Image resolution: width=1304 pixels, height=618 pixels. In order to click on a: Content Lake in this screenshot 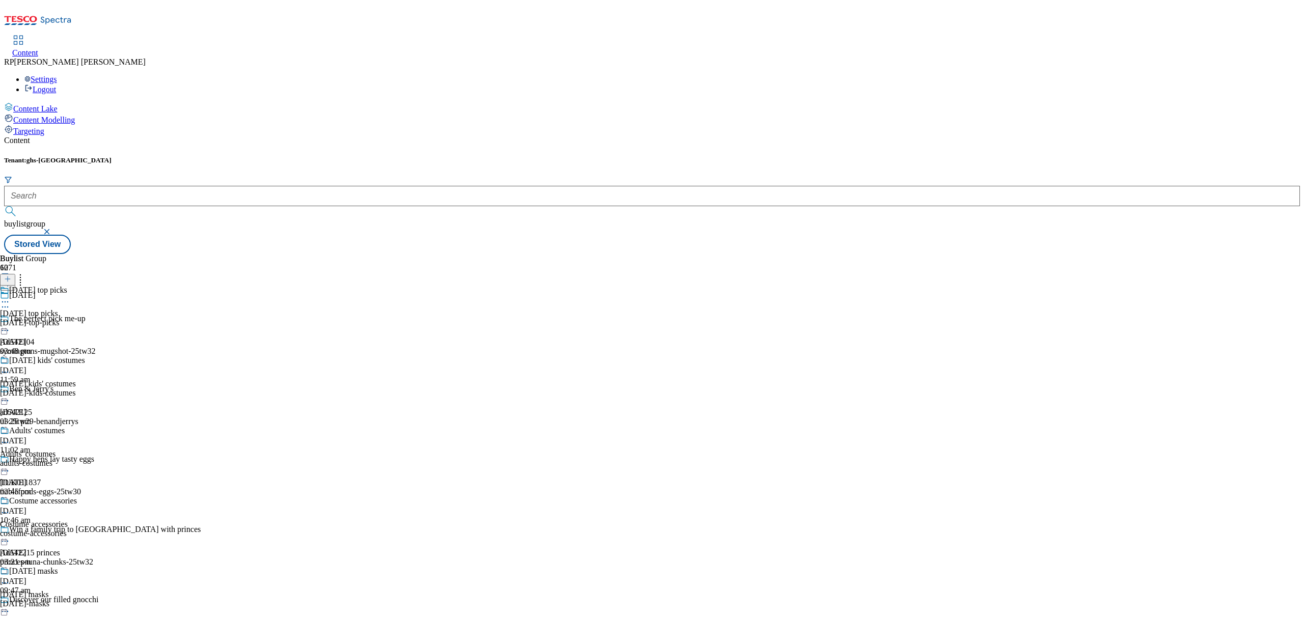, I will do `click(652, 108)`.